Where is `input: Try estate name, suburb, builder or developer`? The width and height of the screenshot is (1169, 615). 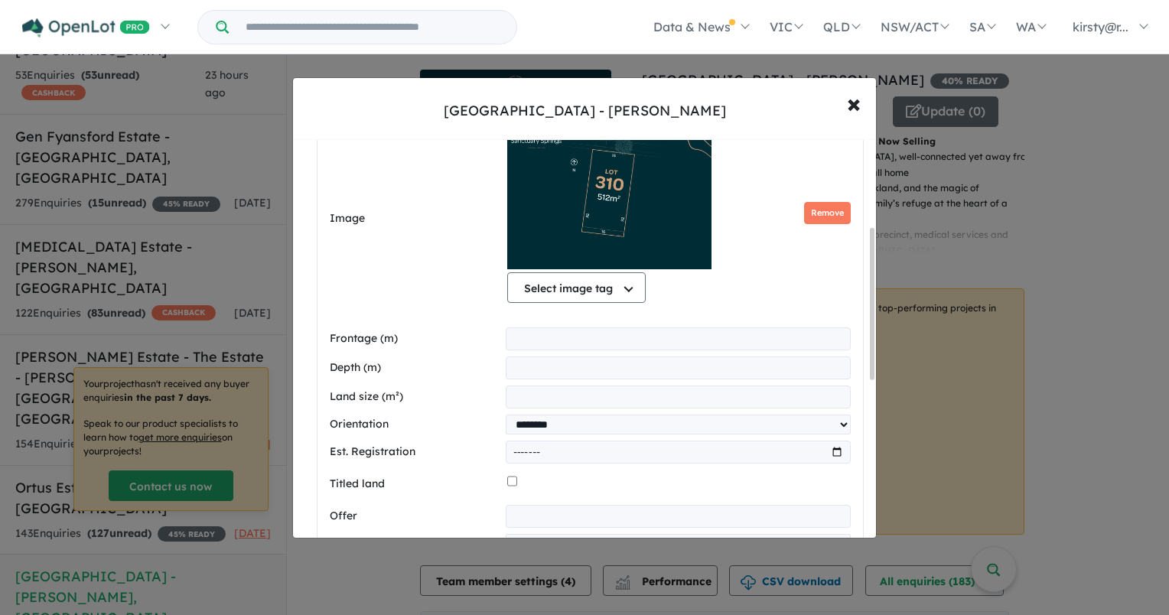 input: Try estate name, suburb, builder or developer is located at coordinates (373, 27).